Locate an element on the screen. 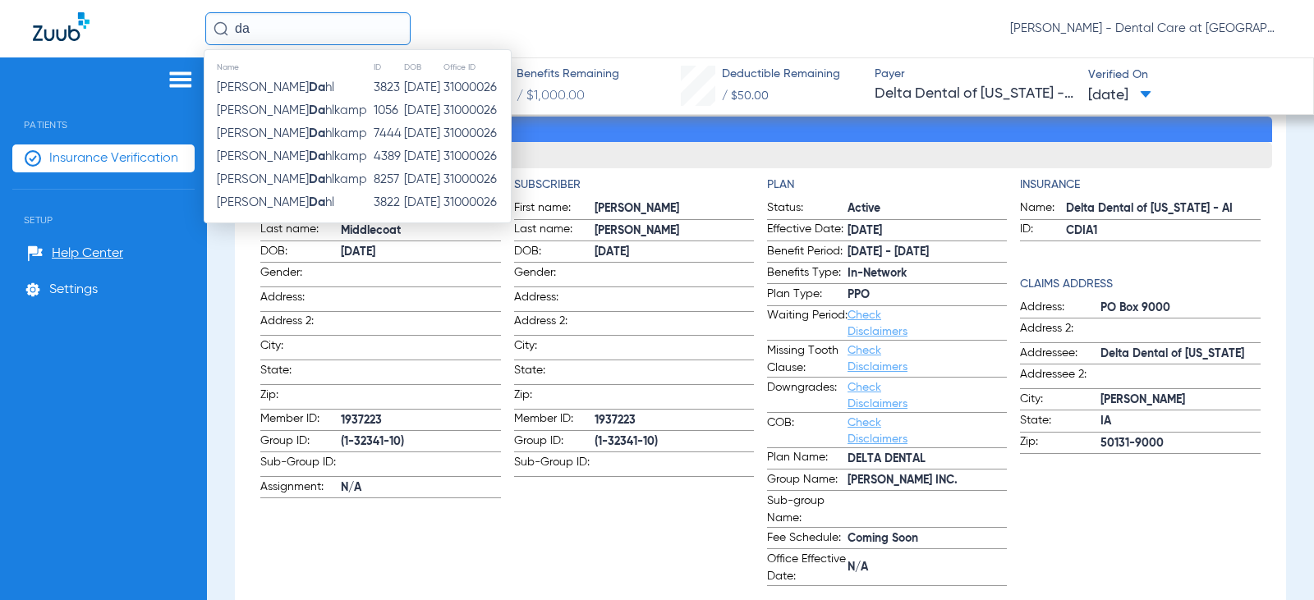 The image size is (1314, 600). h2: Member - Plan - Insurance is located at coordinates (761, 130).